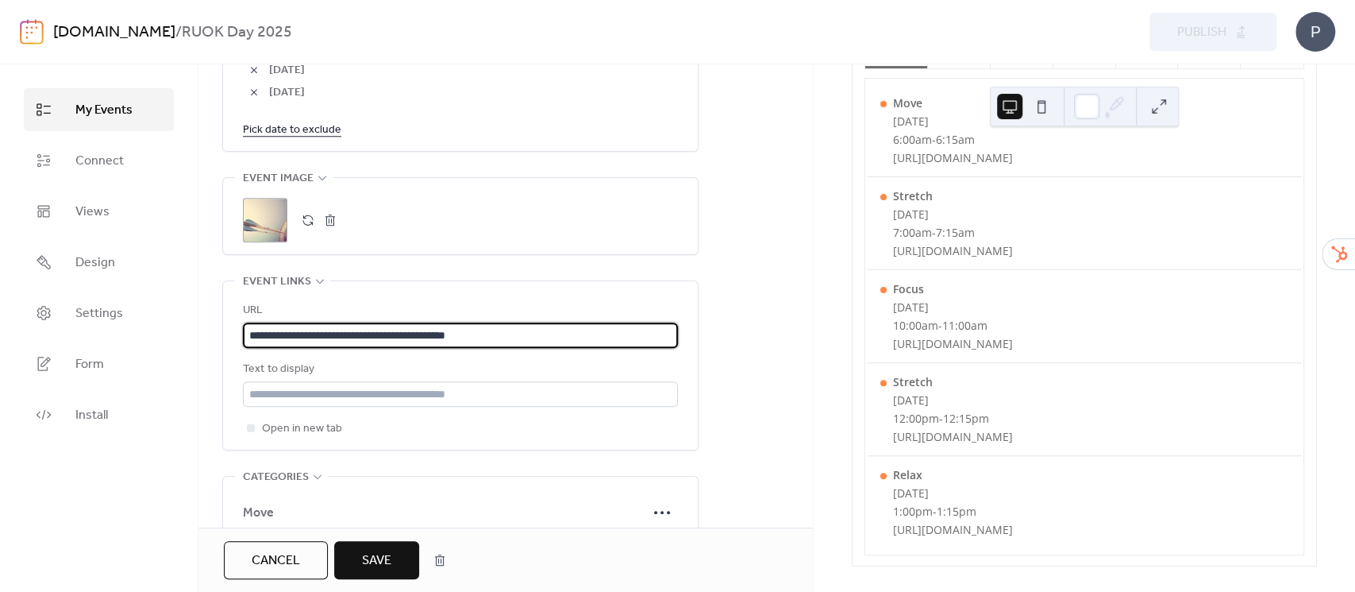  What do you see at coordinates (104, 110) in the screenshot?
I see `span: My Events` at bounding box center [104, 110].